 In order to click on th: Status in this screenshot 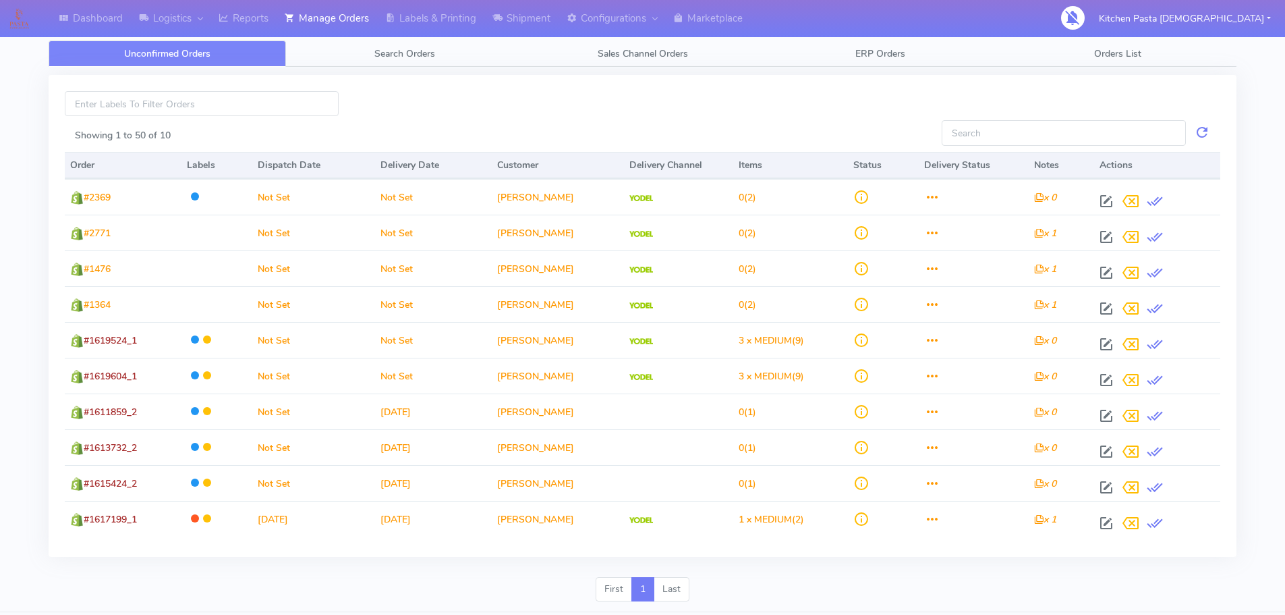, I will do `click(883, 165)`.